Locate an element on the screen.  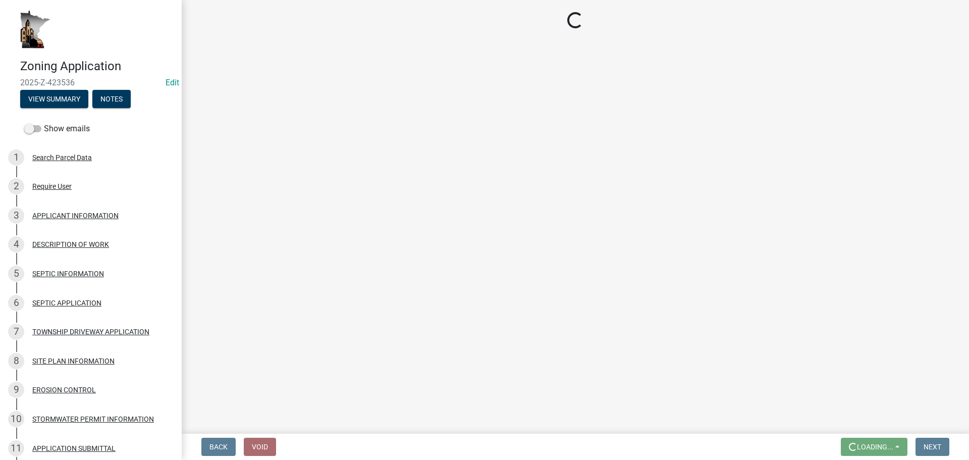
div: 10 is located at coordinates (16, 419).